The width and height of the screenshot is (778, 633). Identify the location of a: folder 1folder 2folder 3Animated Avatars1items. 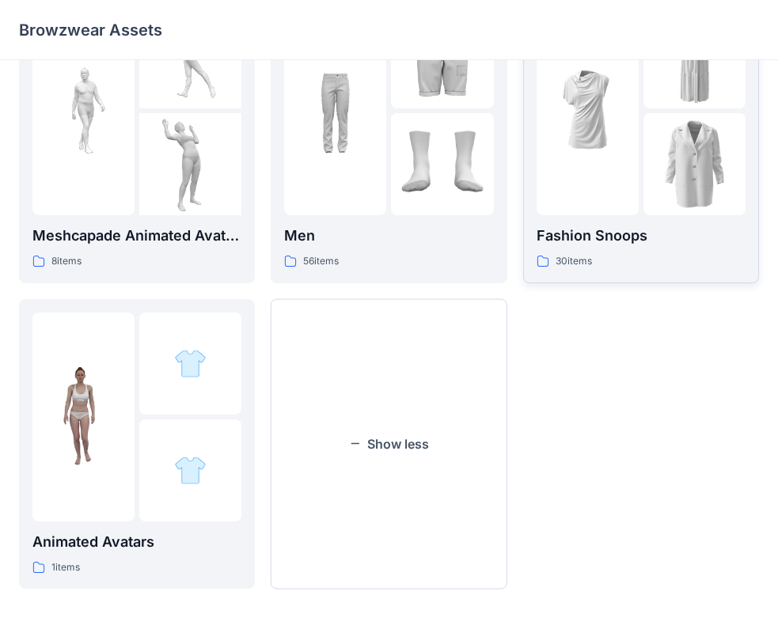
(137, 444).